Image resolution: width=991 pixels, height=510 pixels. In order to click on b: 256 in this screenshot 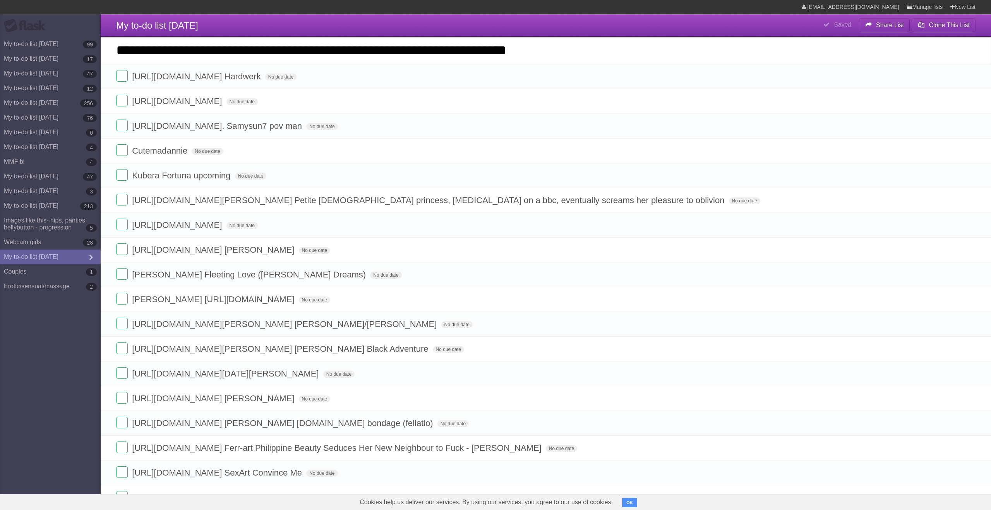, I will do `click(88, 103)`.